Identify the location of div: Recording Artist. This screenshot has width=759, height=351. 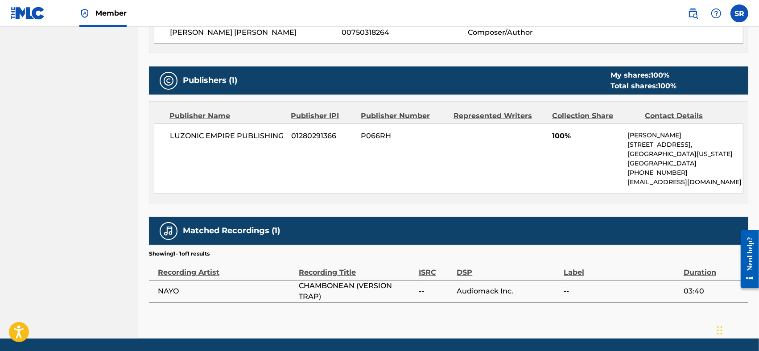
(226, 268).